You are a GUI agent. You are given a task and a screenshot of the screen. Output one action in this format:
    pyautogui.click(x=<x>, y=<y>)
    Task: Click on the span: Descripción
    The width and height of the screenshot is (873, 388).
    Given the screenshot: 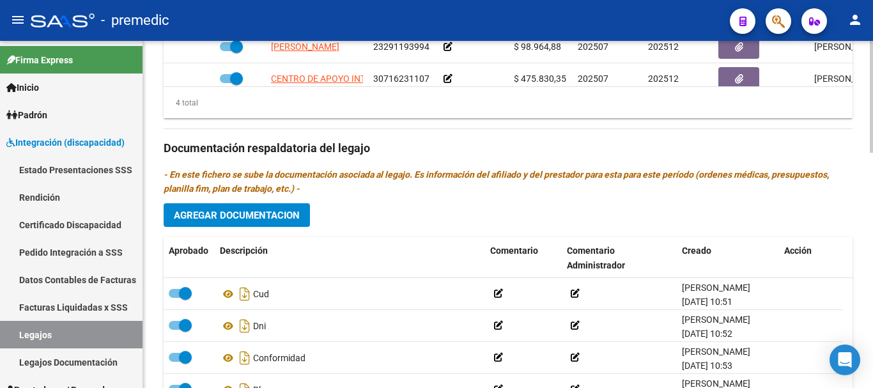 What is the action you would take?
    pyautogui.click(x=244, y=251)
    